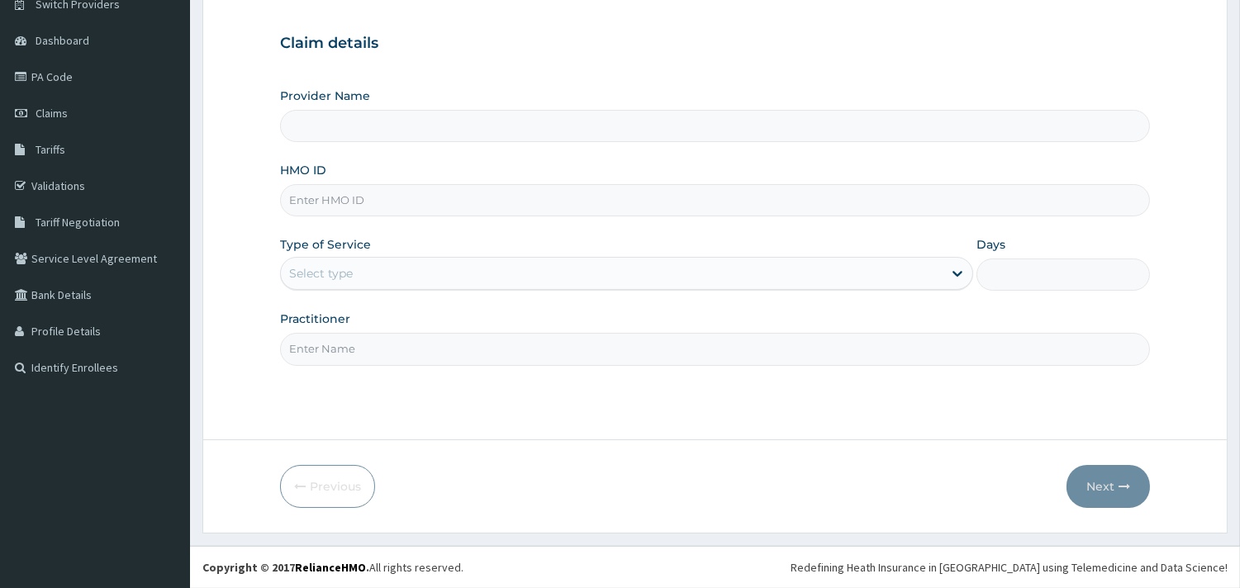 The height and width of the screenshot is (588, 1240). Describe the element at coordinates (78, 222) in the screenshot. I see `span: Tariff Negotiation` at that location.